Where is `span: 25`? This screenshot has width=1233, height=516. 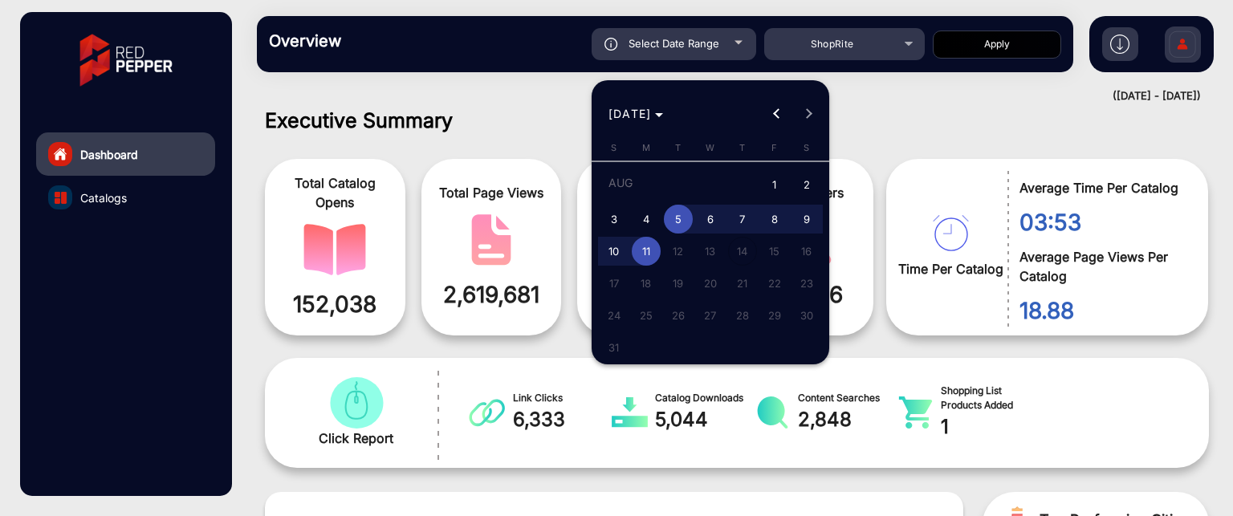
span: 25 is located at coordinates (646, 315).